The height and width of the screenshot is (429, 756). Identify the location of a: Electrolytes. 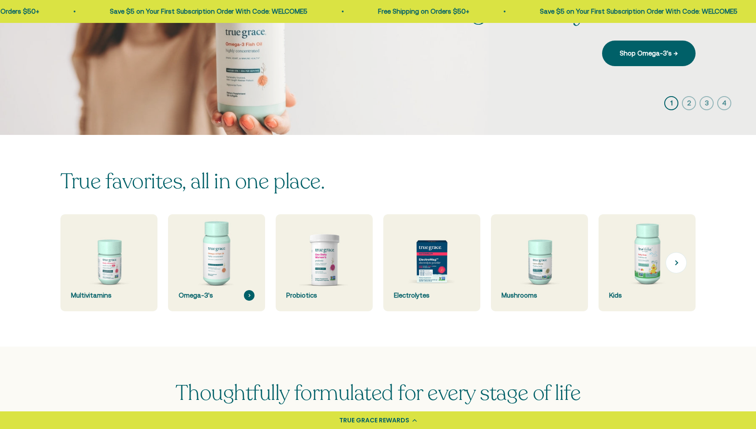
(432, 263).